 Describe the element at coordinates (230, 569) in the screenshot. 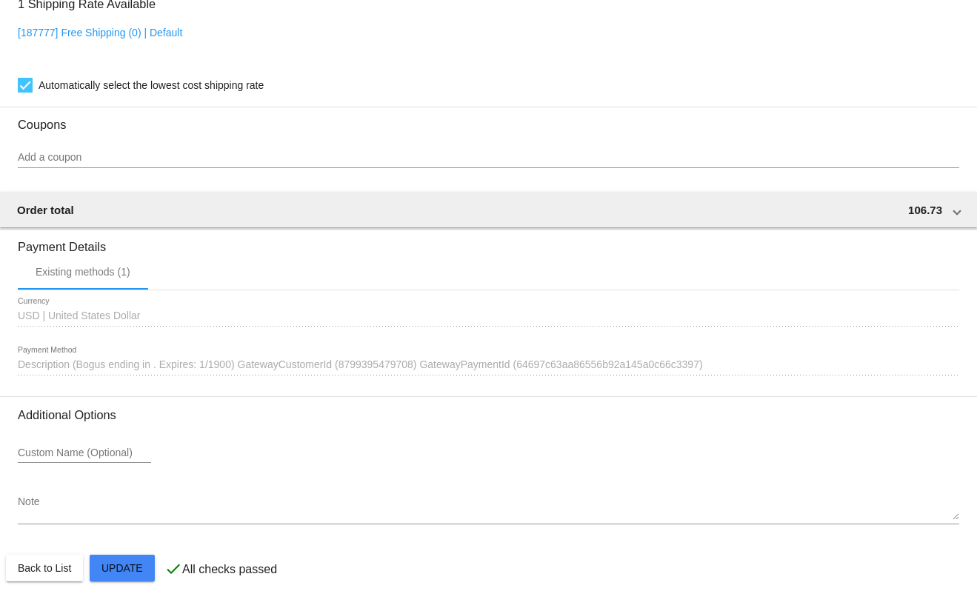

I see `p: All checks passed` at that location.